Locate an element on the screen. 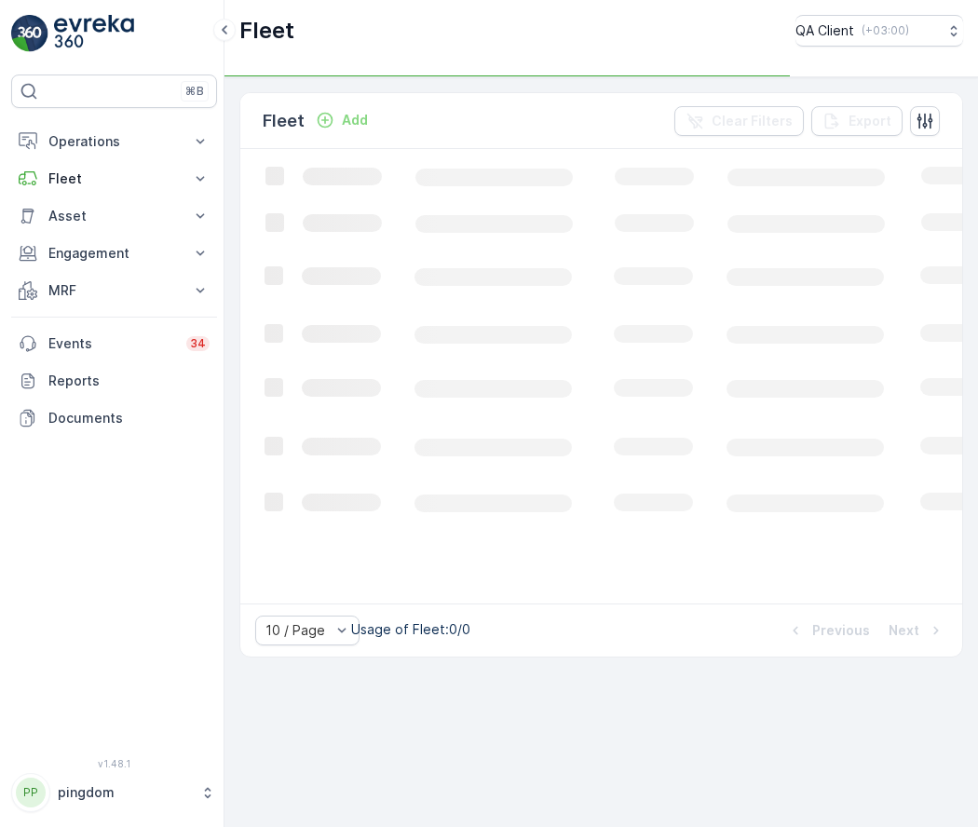 Image resolution: width=978 pixels, height=827 pixels. button: Clear Filters is located at coordinates (739, 121).